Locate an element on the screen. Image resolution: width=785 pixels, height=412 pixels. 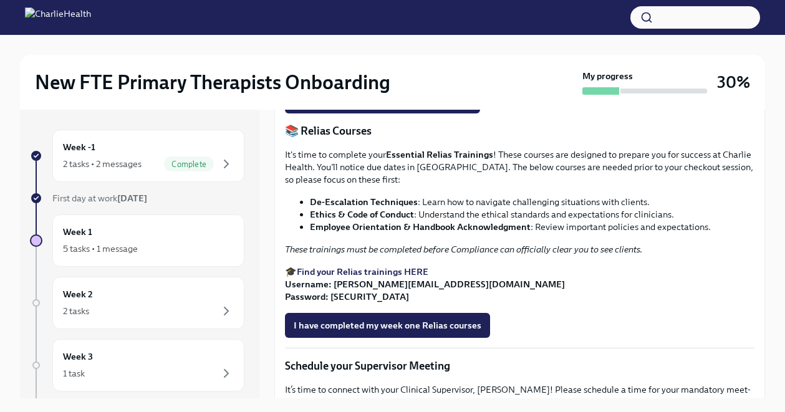
p: Schedule your Supervisor Meeting is located at coordinates (519, 366).